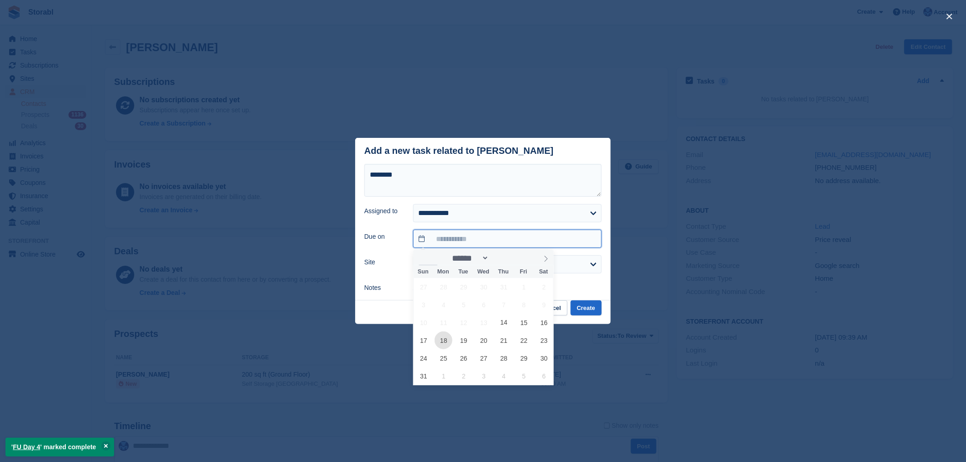 Image resolution: width=966 pixels, height=462 pixels. Describe the element at coordinates (383, 236) in the screenshot. I see `label: Due on` at that location.